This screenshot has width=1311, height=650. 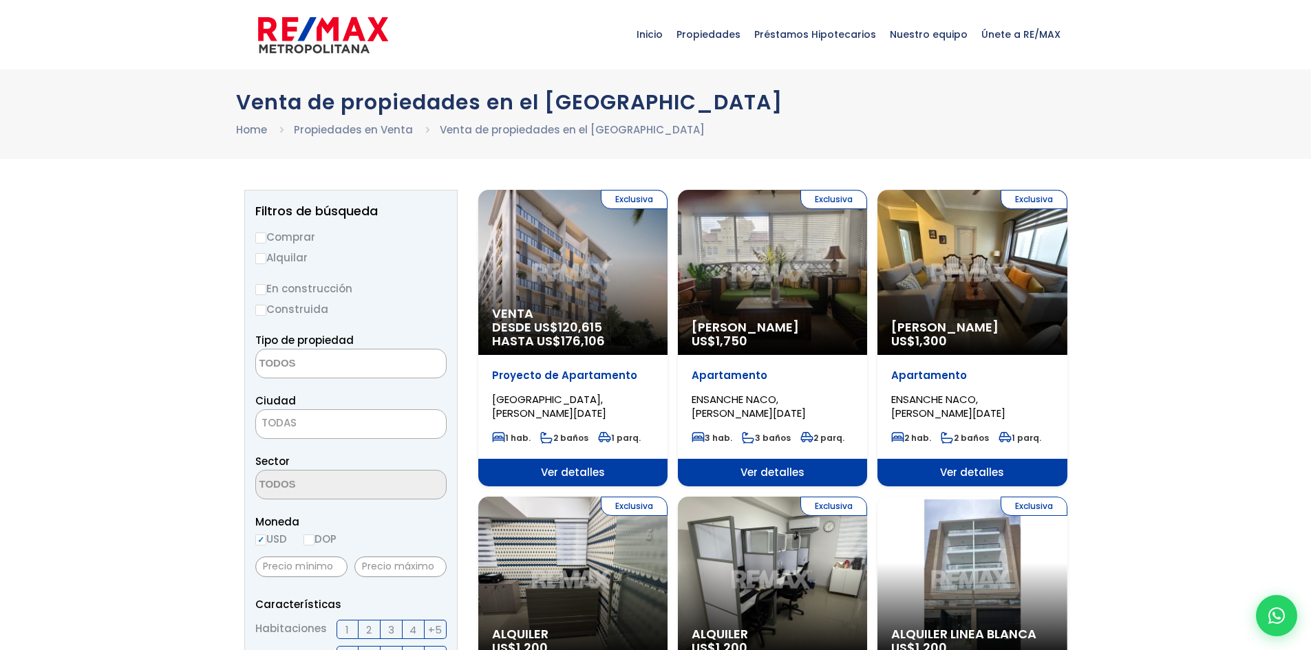 What do you see at coordinates (261, 310) in the screenshot?
I see `input: Construida` at bounding box center [261, 310].